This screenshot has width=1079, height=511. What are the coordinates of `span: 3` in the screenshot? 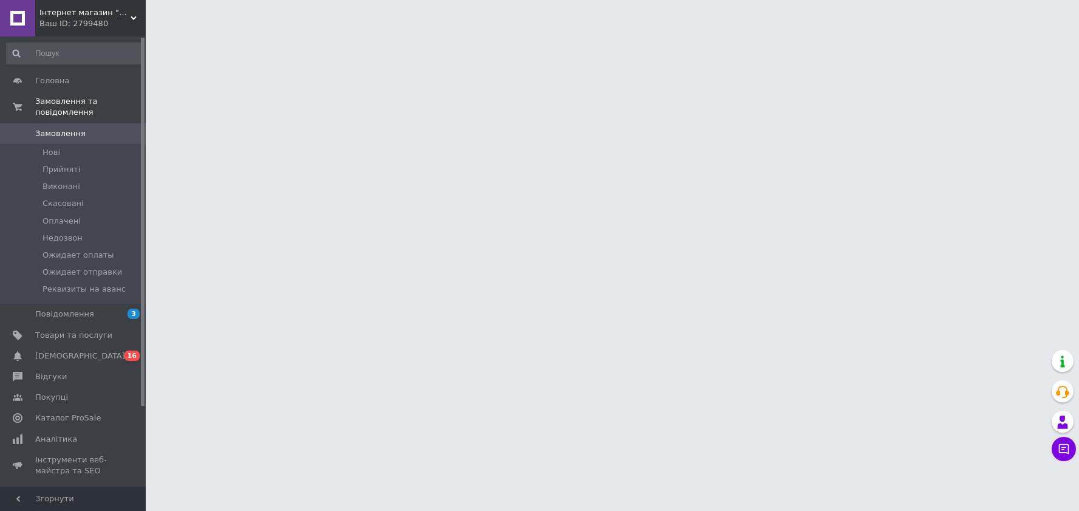 It's located at (134, 313).